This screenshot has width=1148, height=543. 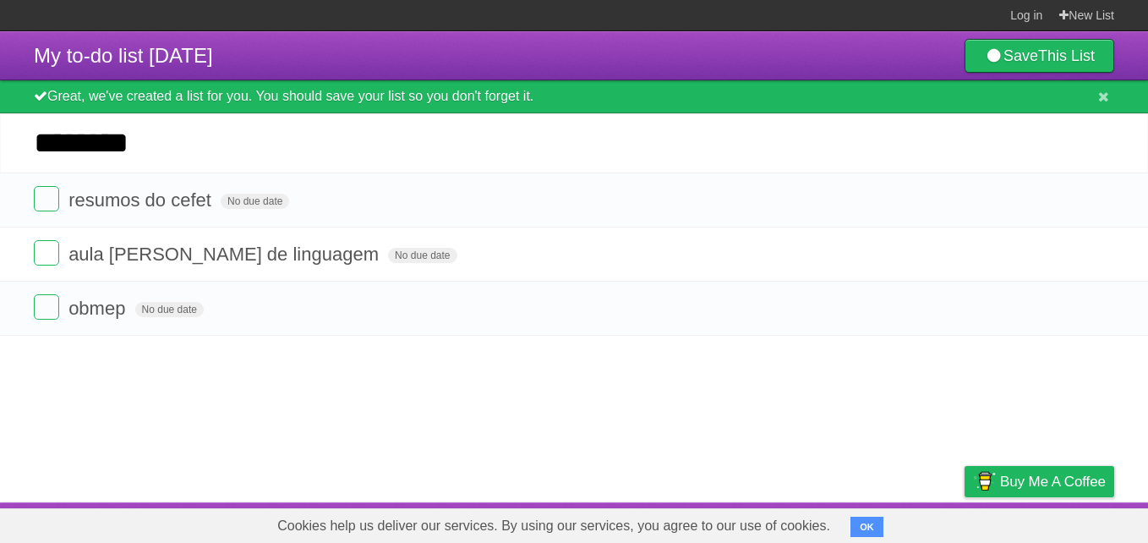 I want to click on span: obmep, so click(x=99, y=308).